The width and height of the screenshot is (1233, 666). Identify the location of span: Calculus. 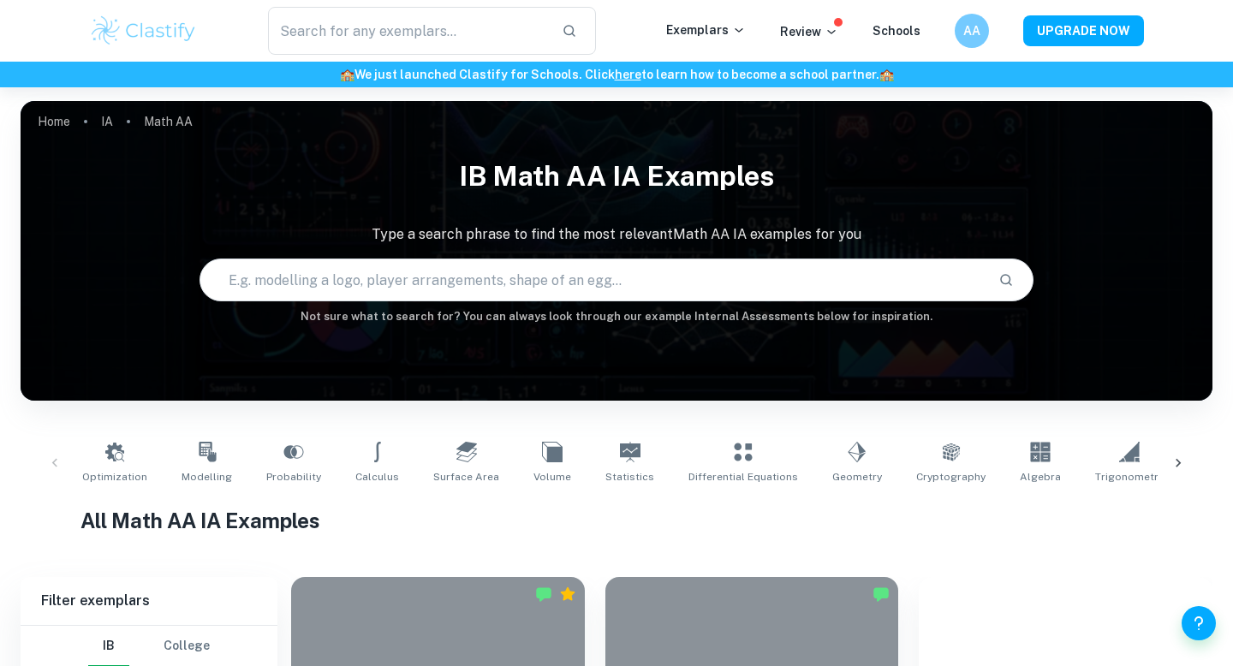
(377, 477).